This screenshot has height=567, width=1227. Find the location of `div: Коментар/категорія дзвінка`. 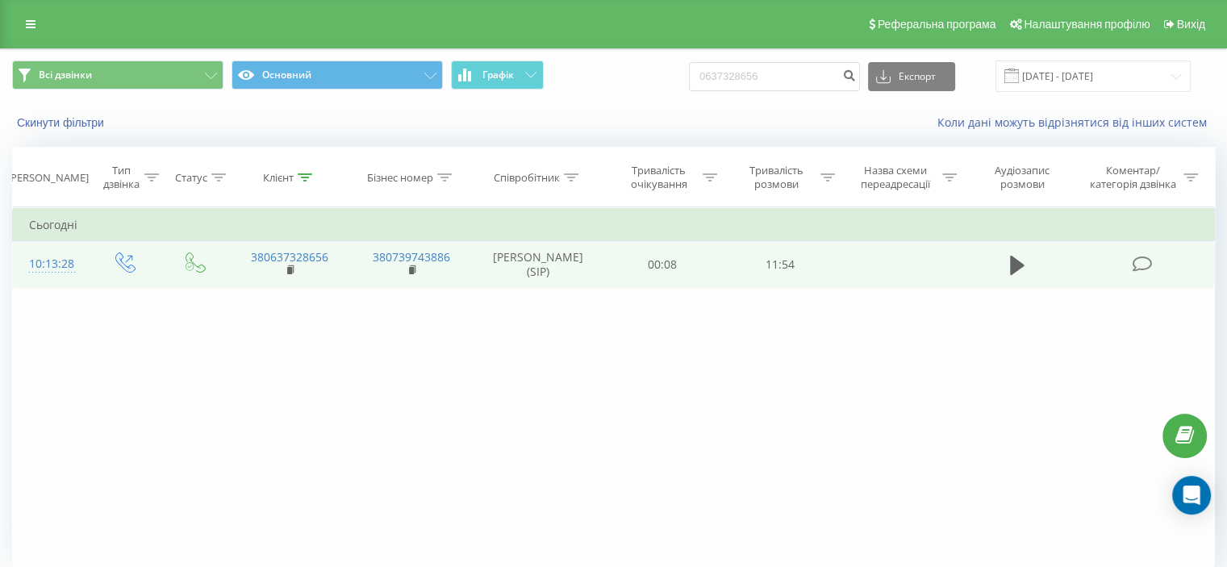

div: Коментар/категорія дзвінка is located at coordinates (1132, 177).